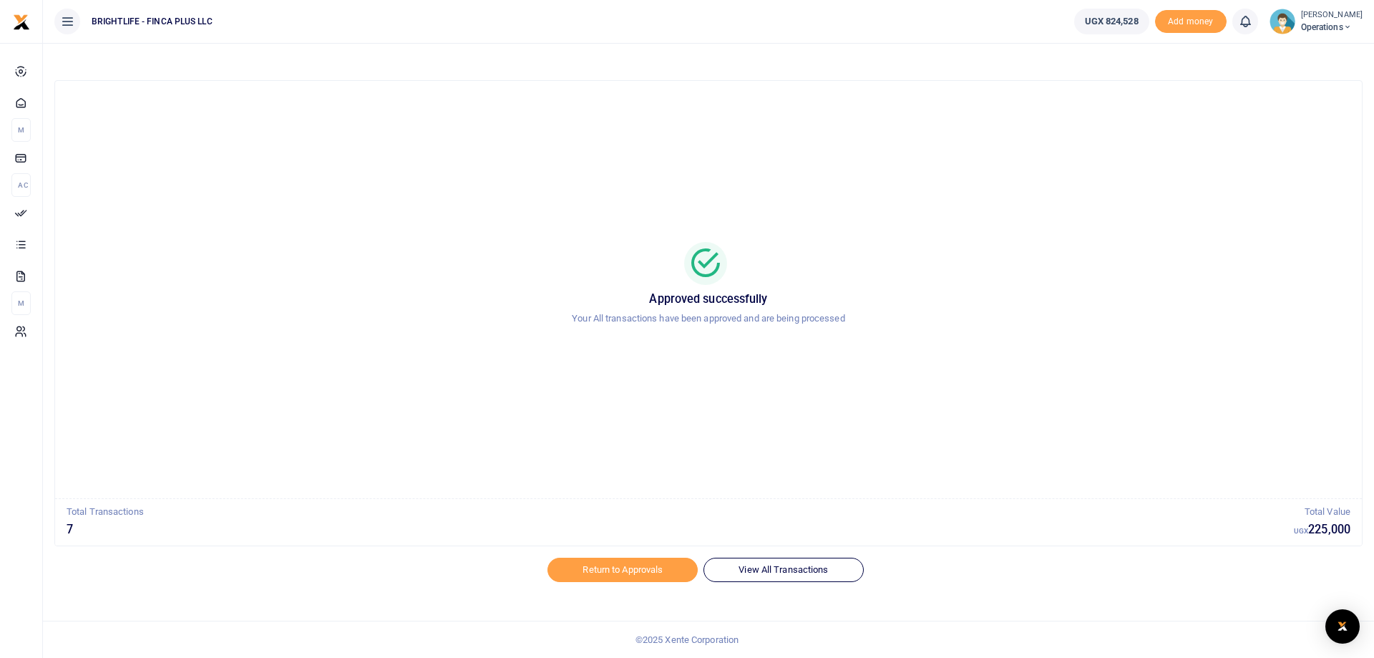  I want to click on span: Operations, so click(1332, 27).